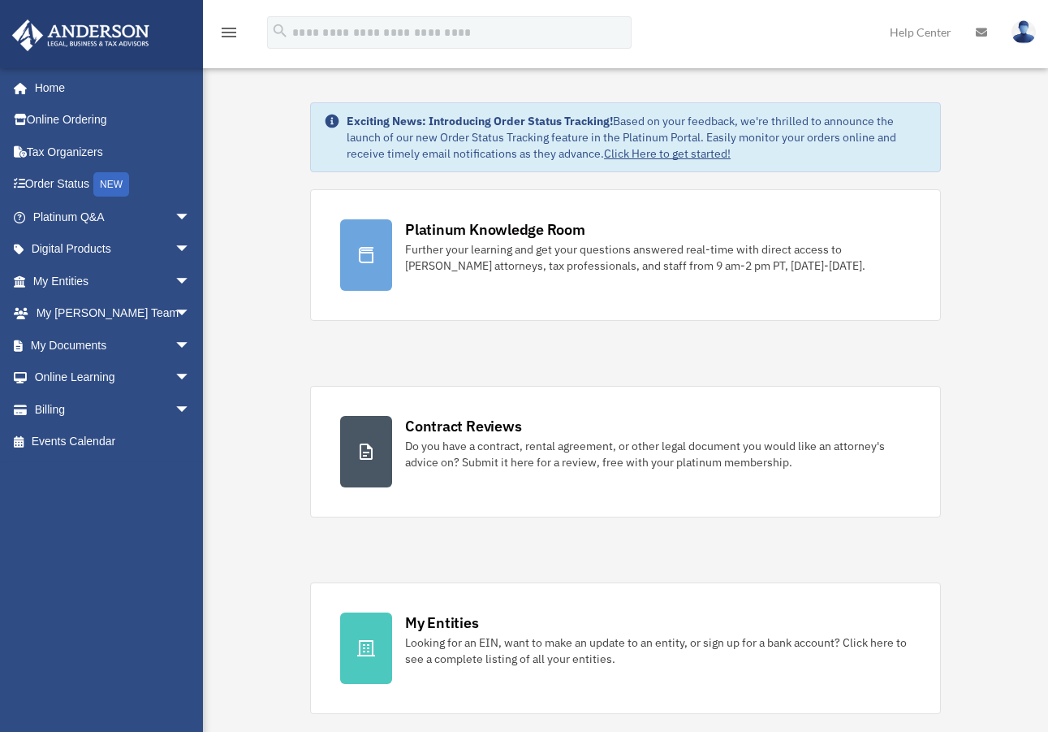 The height and width of the screenshot is (732, 1048). What do you see at coordinates (280, 31) in the screenshot?
I see `i: search` at bounding box center [280, 31].